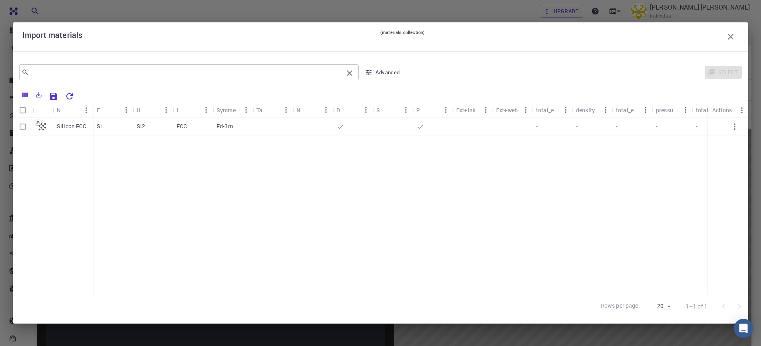 Image resolution: width=761 pixels, height=346 pixels. Describe the element at coordinates (658, 306) in the screenshot. I see `div: 20` at that location.